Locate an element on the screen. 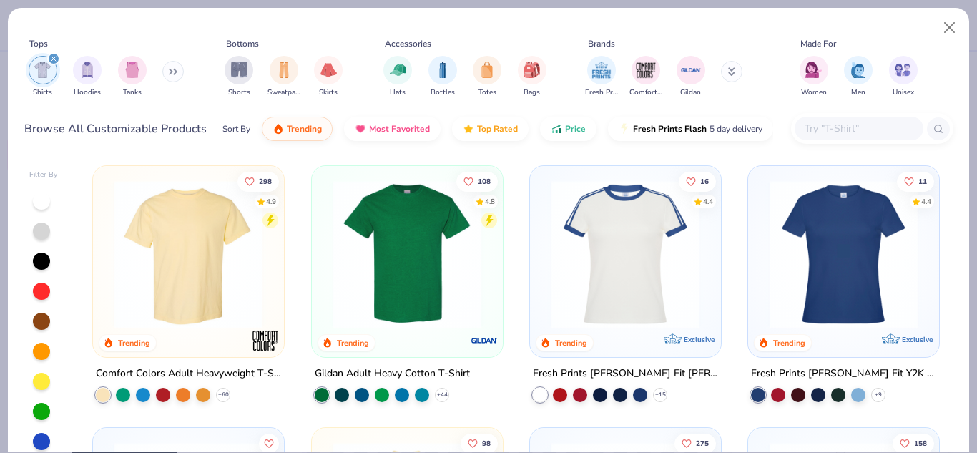 The image size is (977, 453). img: 029b8af0-80e6-406f-9fdc-fdf898547912 is located at coordinates (188, 254).